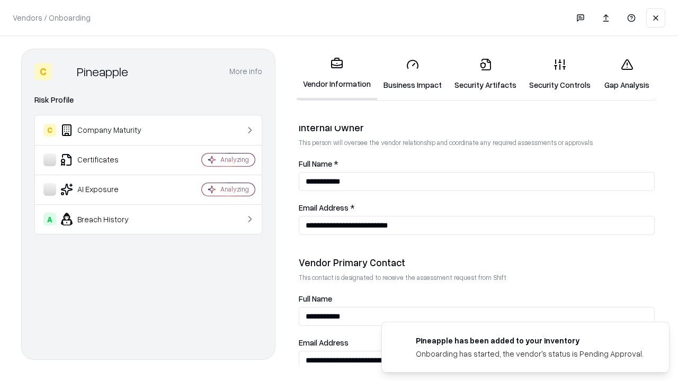 This screenshot has width=678, height=381. I want to click on div: Onboarding has started, the vendor's status is Pending Approval., so click(529, 354).